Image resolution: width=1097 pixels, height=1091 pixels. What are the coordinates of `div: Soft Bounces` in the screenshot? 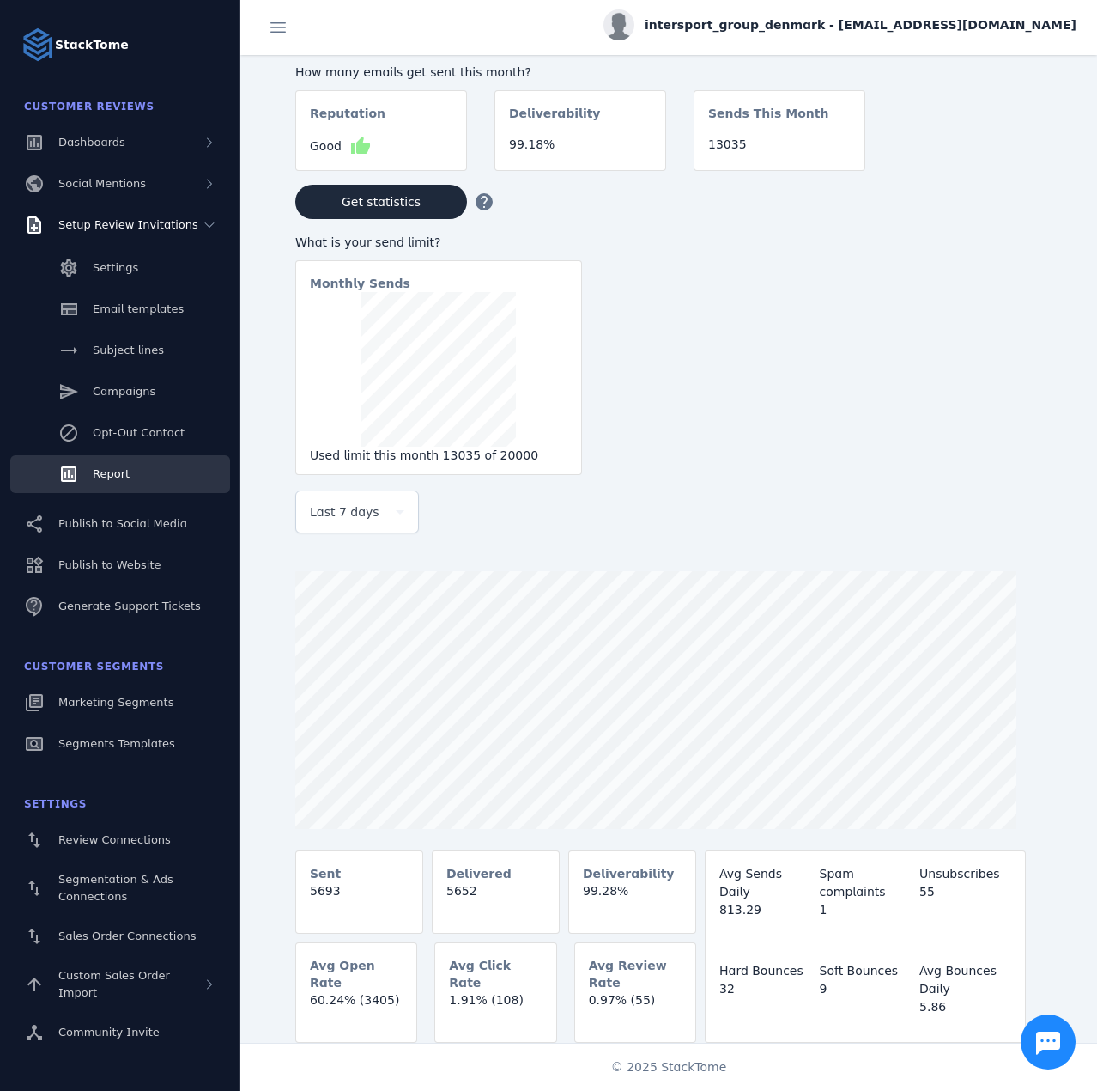 It's located at (866, 970).